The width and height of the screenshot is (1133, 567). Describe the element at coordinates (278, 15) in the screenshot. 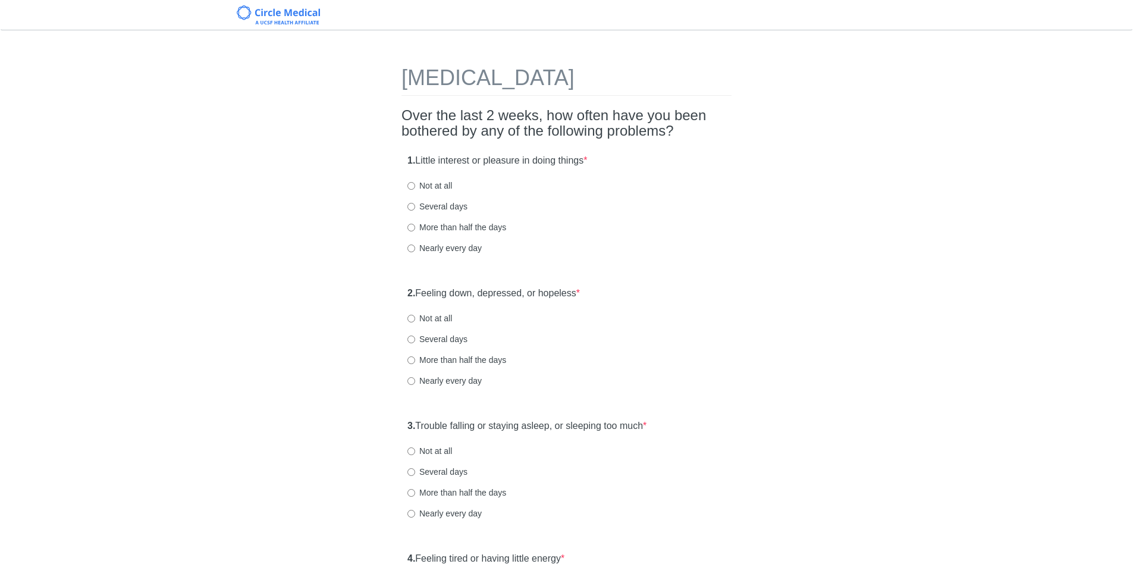

I see `img: Circle Medical Logo` at that location.